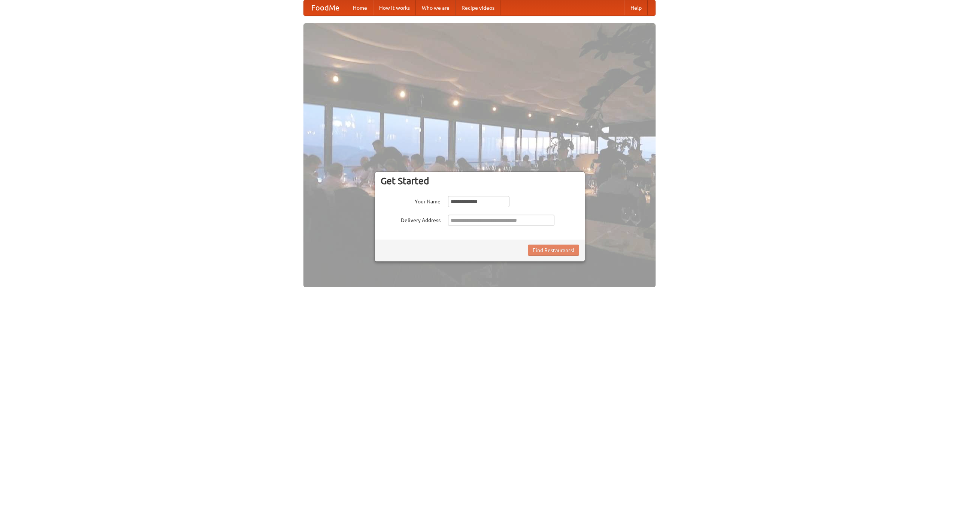  Describe the element at coordinates (360, 8) in the screenshot. I see `a: Home` at that location.